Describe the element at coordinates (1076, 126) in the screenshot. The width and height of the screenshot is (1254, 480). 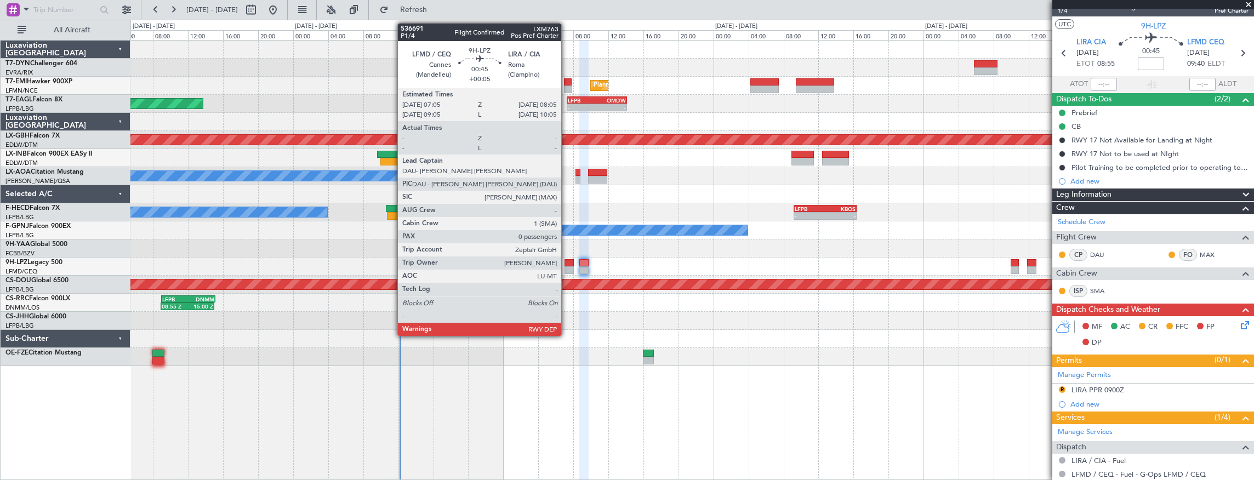
I see `div: CB` at that location.